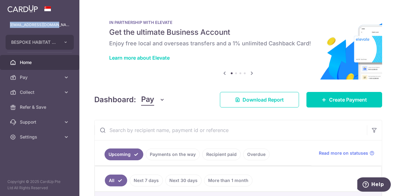  I want to click on a: Read more on statuses, so click(346, 153).